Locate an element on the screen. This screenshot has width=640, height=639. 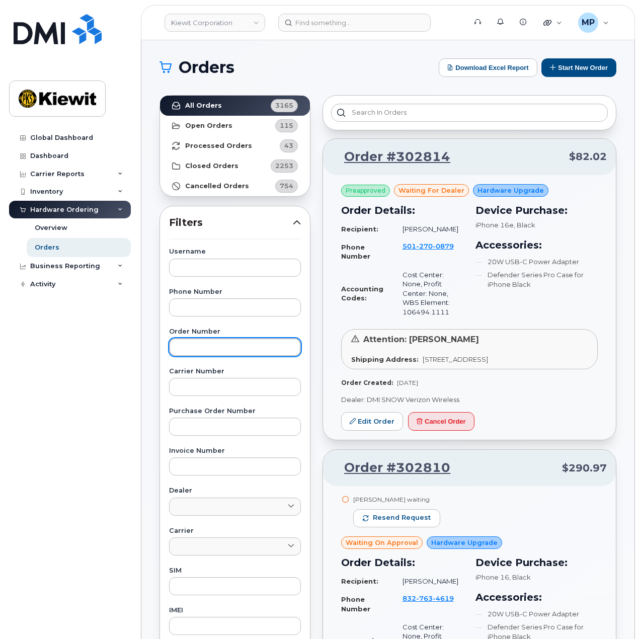
input: Search in orders is located at coordinates (469, 113).